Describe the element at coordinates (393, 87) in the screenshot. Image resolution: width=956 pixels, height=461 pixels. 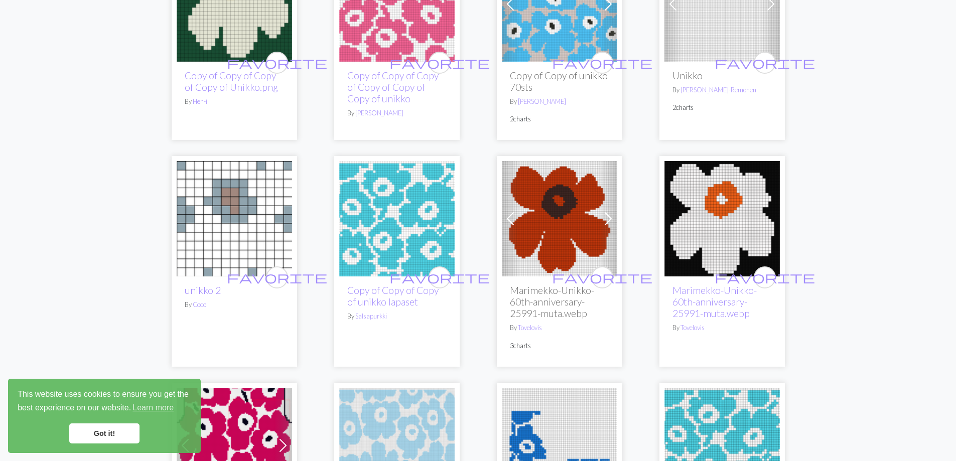
I see `a: Copy of Copy of Copy of Copy of Copy of Copy of unikko` at that location.